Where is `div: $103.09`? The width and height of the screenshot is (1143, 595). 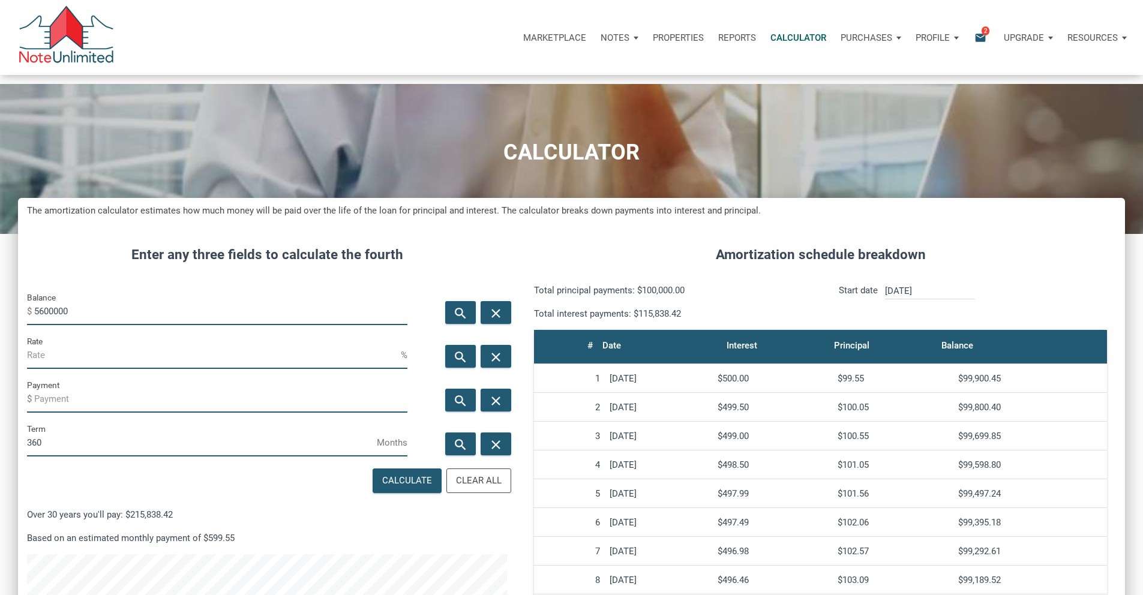
div: $103.09 is located at coordinates (893, 580).